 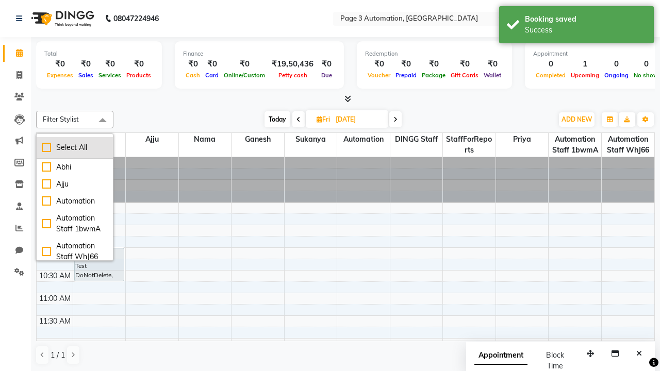 What do you see at coordinates (205, 139) in the screenshot?
I see `span: Nama` at bounding box center [205, 139].